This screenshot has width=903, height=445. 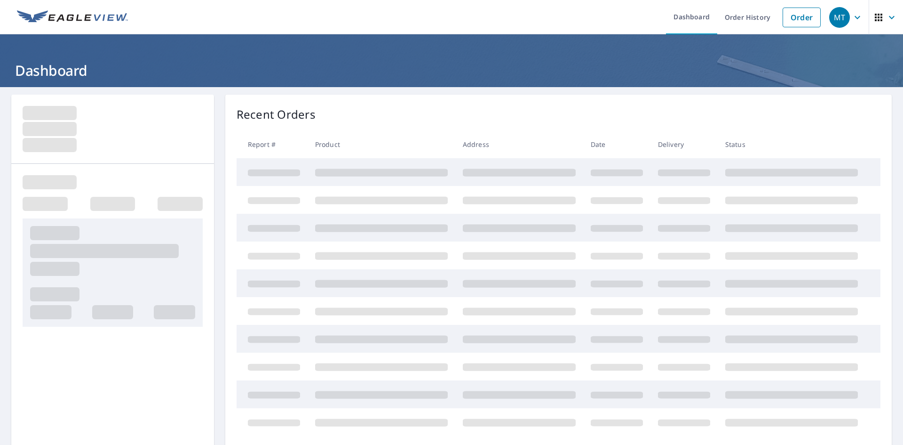 I want to click on a: Order, so click(x=802, y=17).